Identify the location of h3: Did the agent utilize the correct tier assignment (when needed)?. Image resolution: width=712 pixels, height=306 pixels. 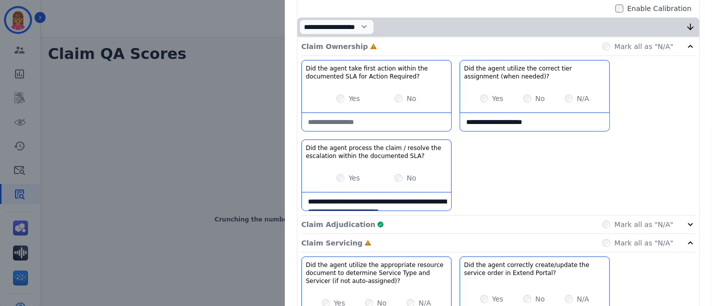
(535, 73).